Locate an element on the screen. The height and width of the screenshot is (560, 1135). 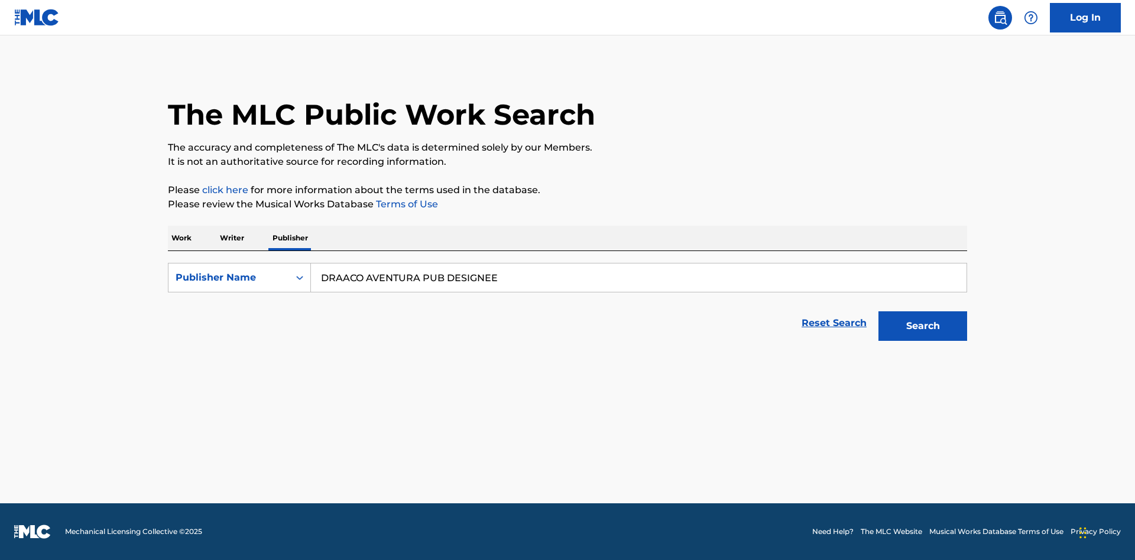
a: Terms of Use is located at coordinates (406, 204).